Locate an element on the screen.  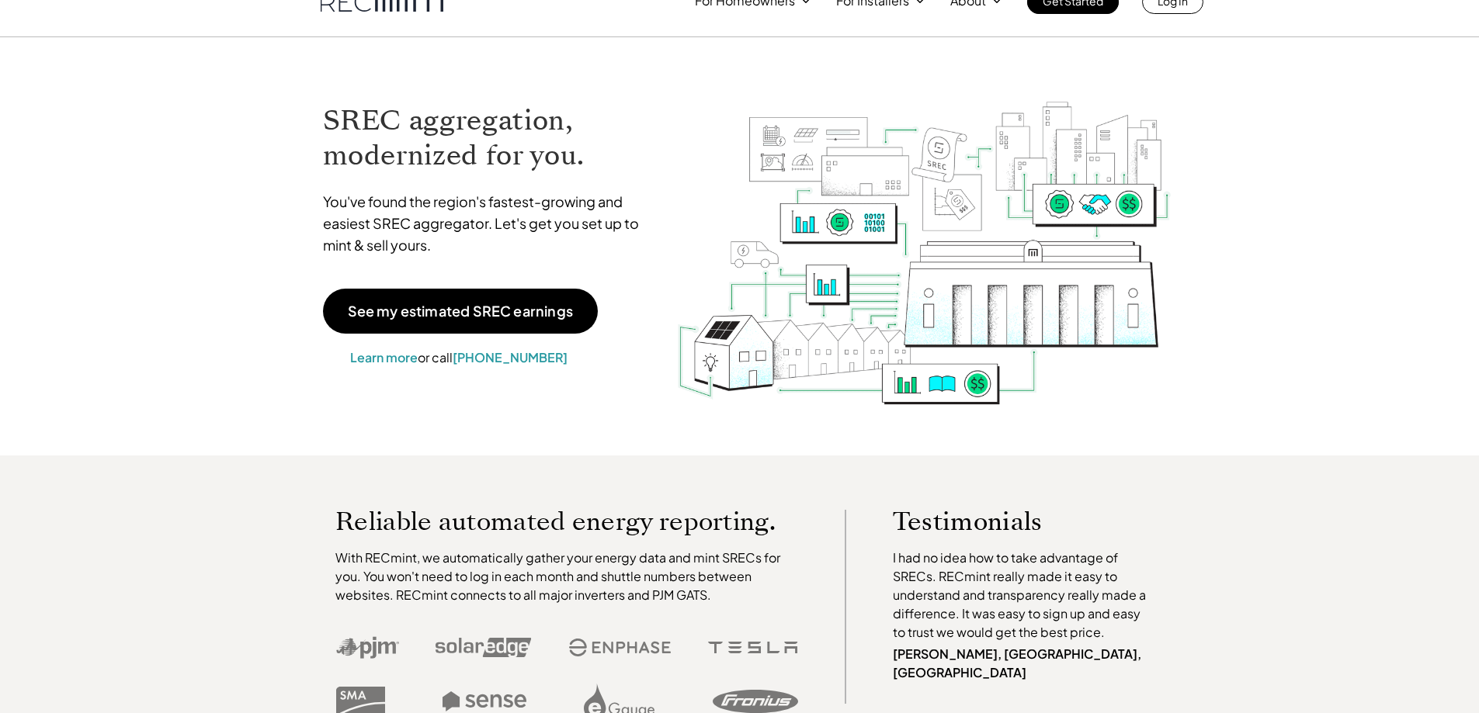
p: Testimonials is located at coordinates (1008, 522).